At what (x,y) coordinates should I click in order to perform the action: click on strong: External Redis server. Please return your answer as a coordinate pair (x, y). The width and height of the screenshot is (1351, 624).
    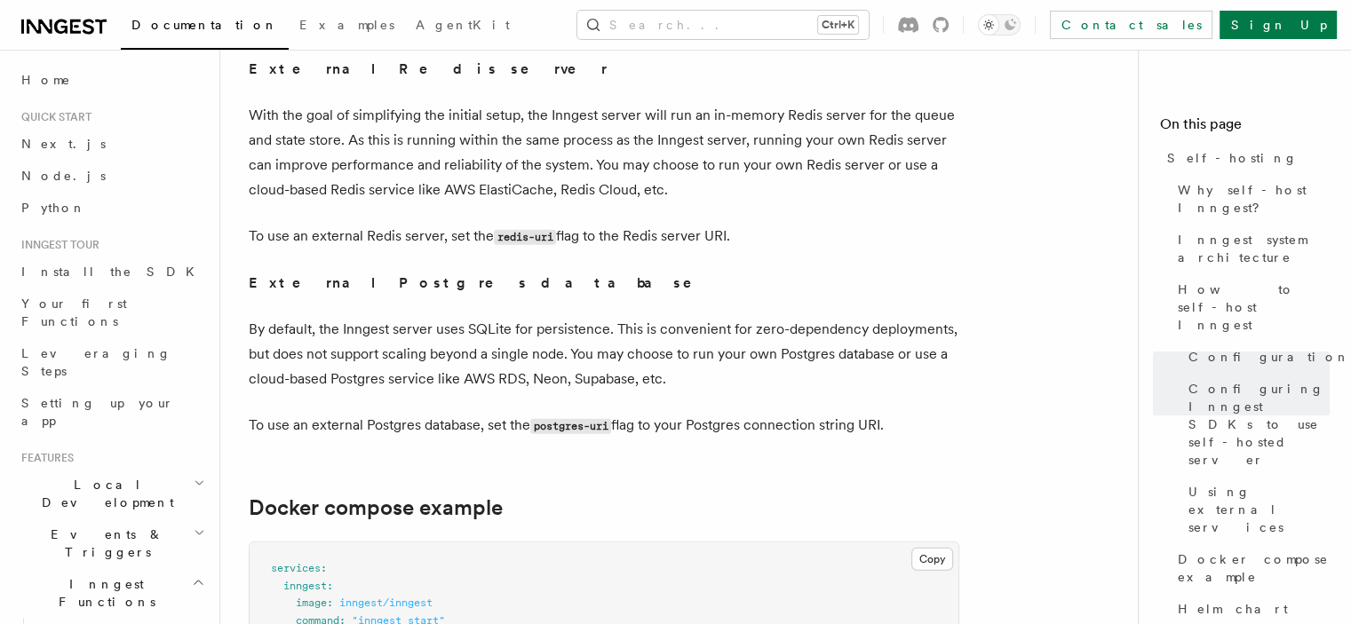
    Looking at the image, I should click on (428, 68).